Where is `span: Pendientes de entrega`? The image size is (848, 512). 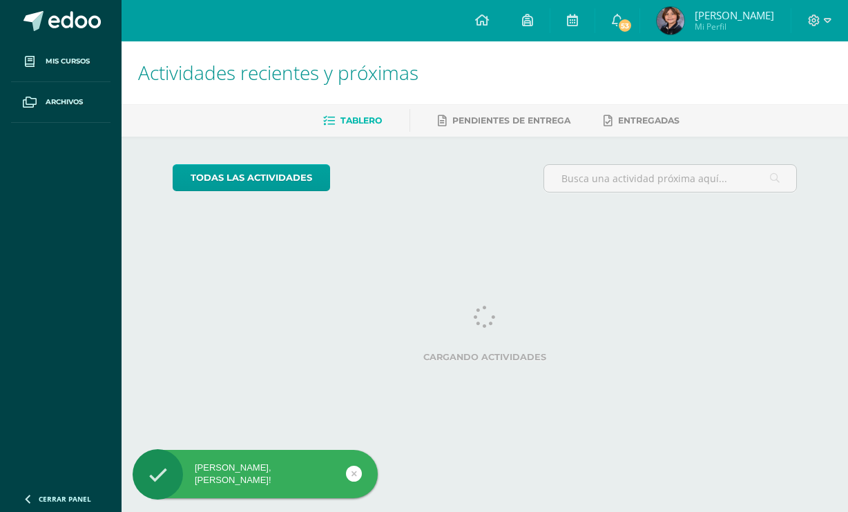 span: Pendientes de entrega is located at coordinates (511, 120).